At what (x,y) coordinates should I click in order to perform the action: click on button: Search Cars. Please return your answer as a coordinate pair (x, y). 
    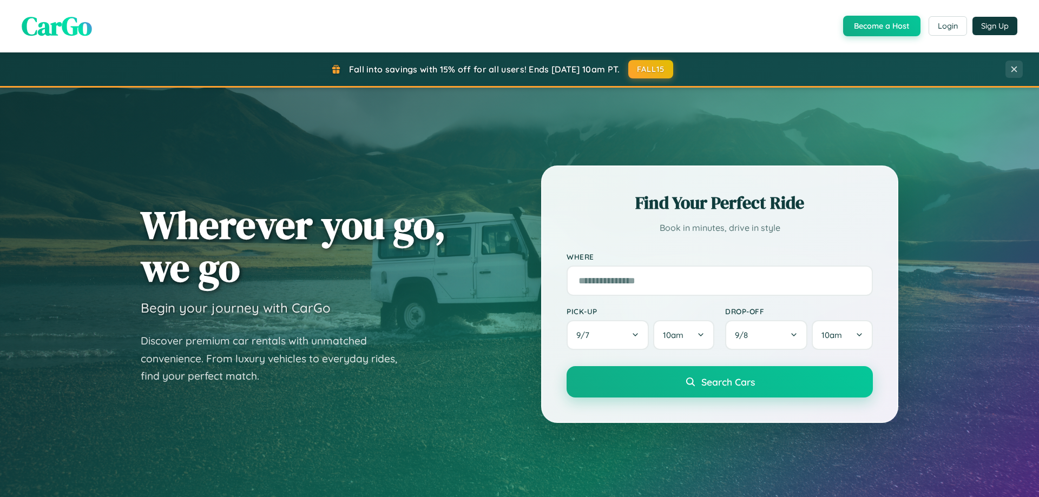
    Looking at the image, I should click on (720, 382).